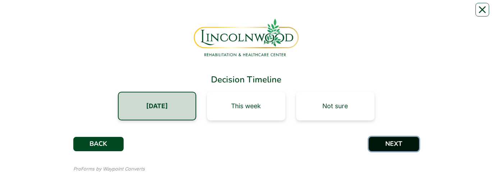 The image size is (492, 196). I want to click on button: Close, so click(482, 10).